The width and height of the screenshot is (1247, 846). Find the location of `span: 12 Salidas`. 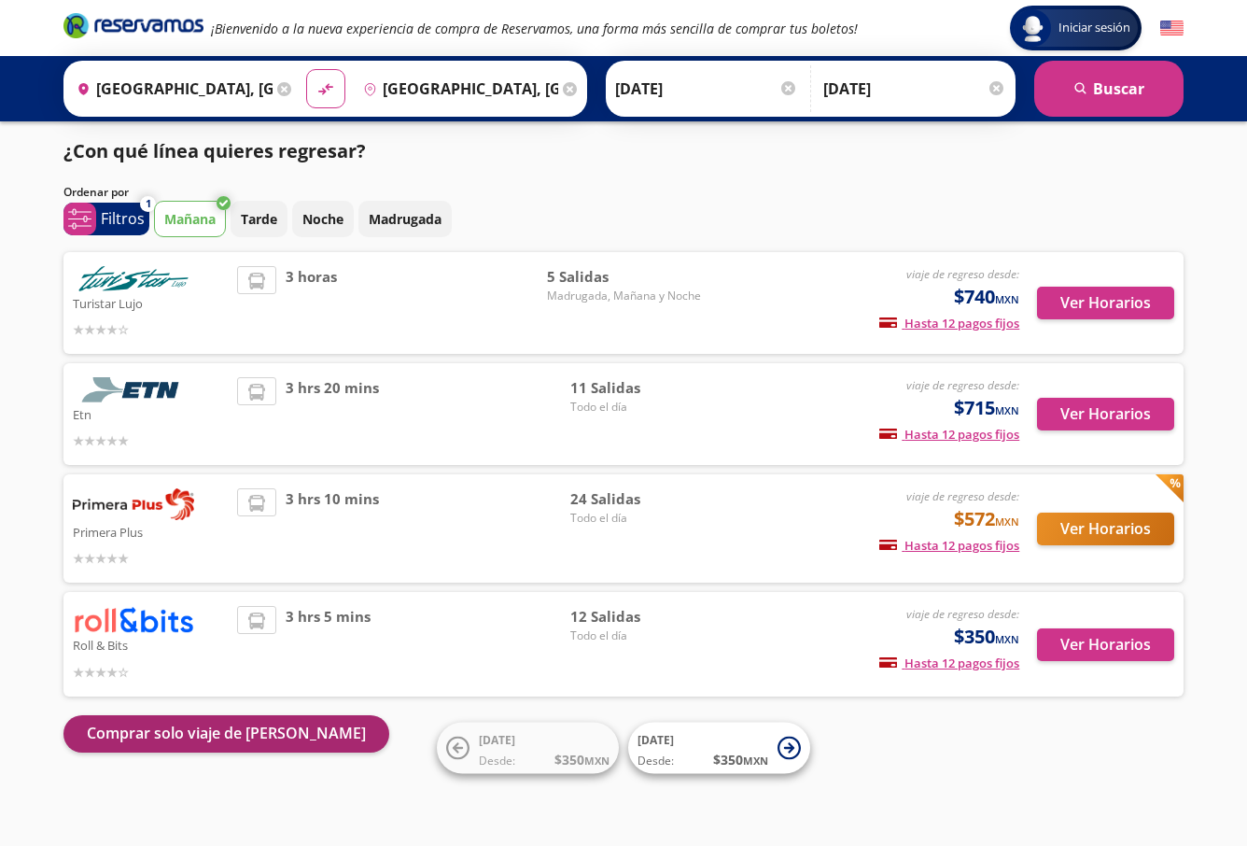

span: 12 Salidas is located at coordinates (636, 616).